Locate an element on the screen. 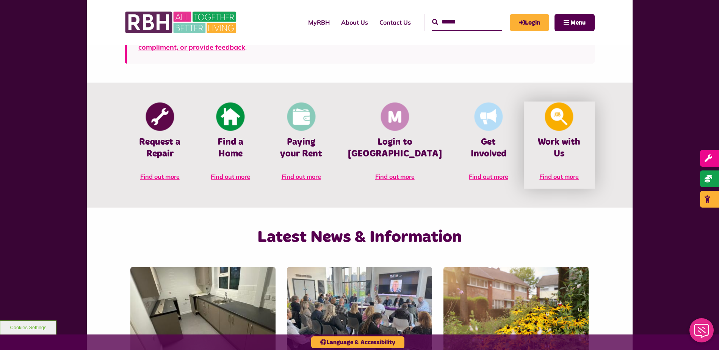  a: About Us is located at coordinates (354, 22).